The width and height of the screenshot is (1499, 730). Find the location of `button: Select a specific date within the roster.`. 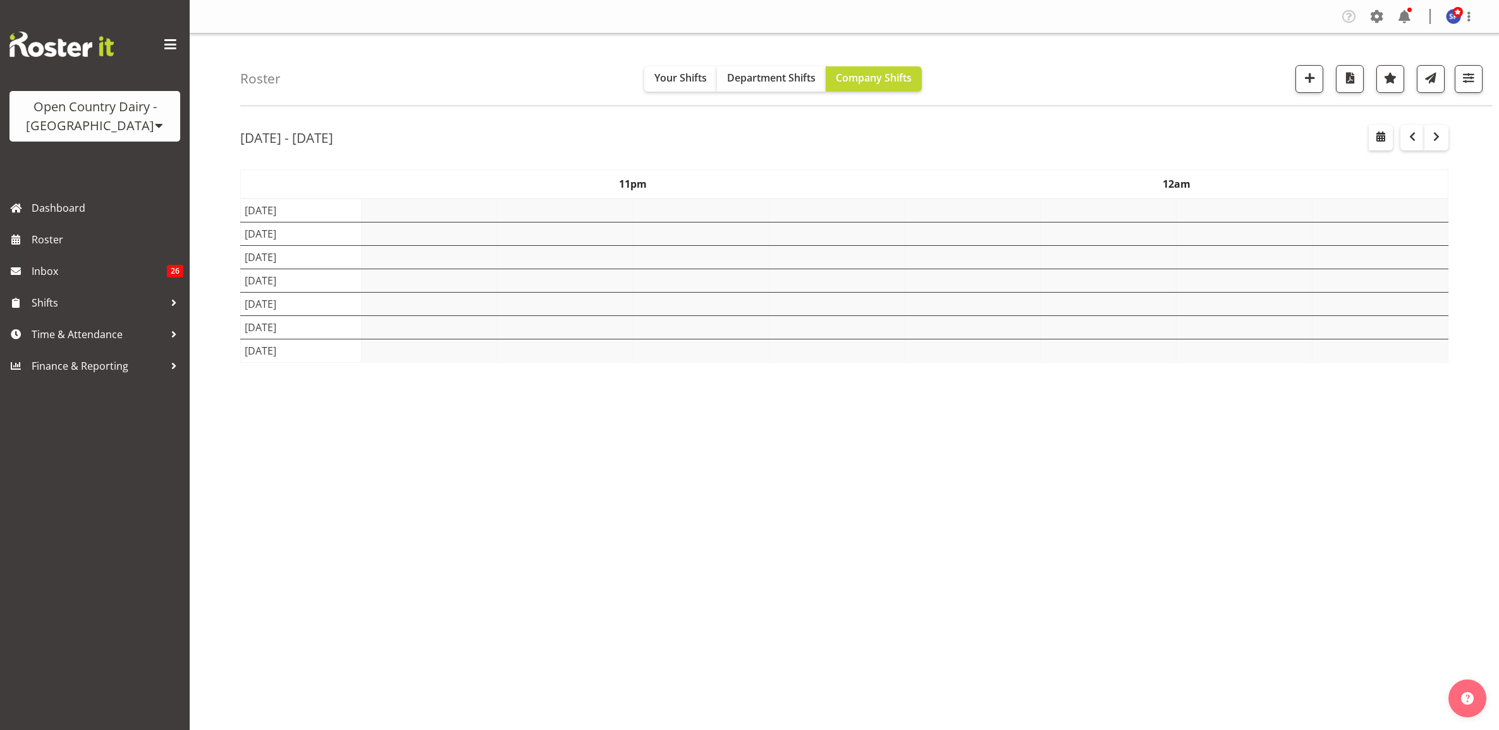

button: Select a specific date within the roster. is located at coordinates (1381, 138).